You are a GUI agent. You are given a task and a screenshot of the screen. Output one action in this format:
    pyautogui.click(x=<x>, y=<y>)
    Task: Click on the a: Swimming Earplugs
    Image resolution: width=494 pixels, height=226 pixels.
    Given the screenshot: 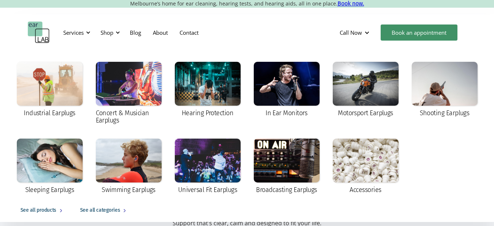 What is the action you would take?
    pyautogui.click(x=129, y=167)
    